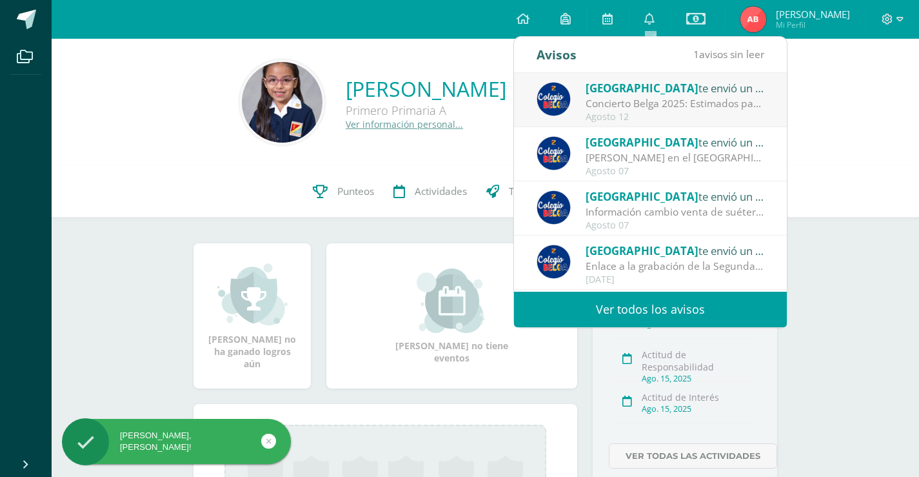 This screenshot has width=919, height=477. Describe the element at coordinates (557, 54) in the screenshot. I see `div: Avisos` at that location.